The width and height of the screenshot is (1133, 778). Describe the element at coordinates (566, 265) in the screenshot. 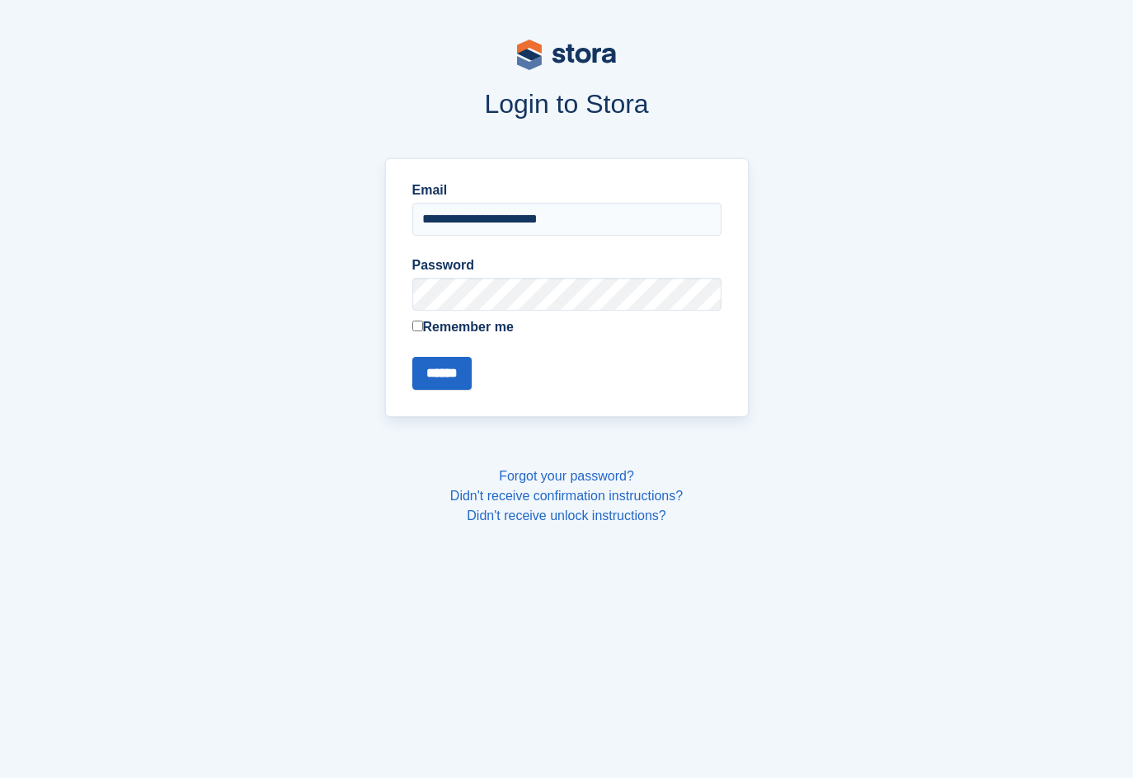

I see `label: Password` at that location.